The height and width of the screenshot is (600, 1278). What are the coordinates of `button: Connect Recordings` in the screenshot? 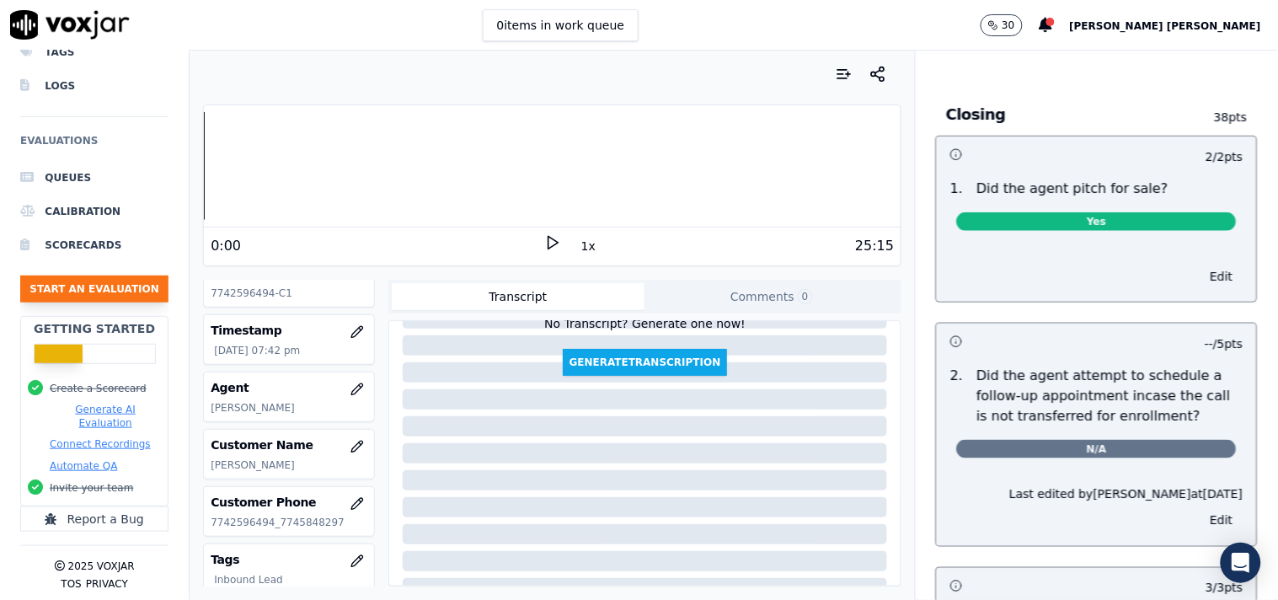 It's located at (100, 444).